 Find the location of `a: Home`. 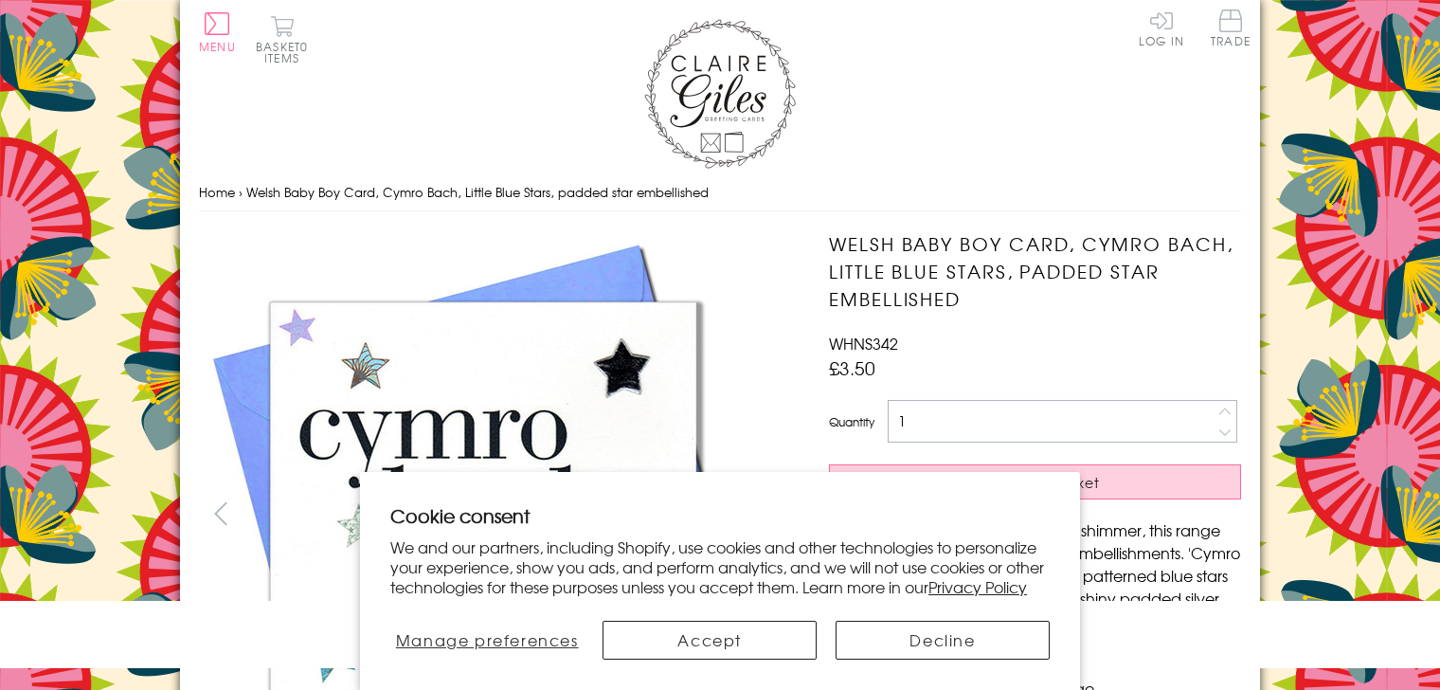

a: Home is located at coordinates (217, 191).